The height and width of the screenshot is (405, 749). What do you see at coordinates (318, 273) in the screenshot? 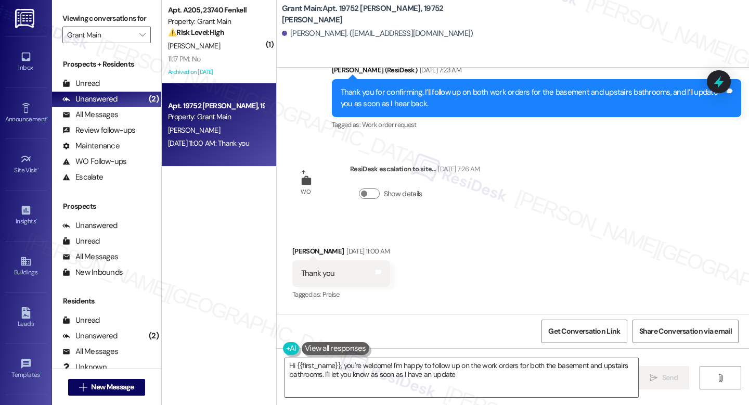
I see `div: Thank you` at bounding box center [318, 273].